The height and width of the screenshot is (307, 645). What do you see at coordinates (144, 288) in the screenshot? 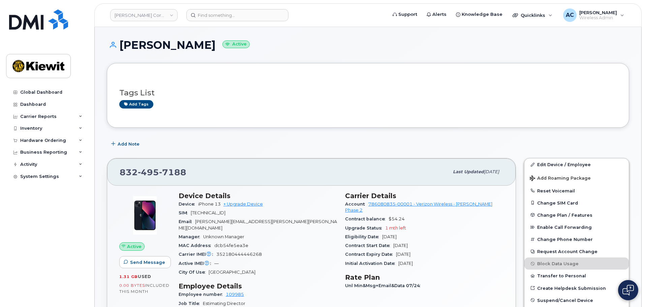
I see `span: included this month` at bounding box center [144, 288].